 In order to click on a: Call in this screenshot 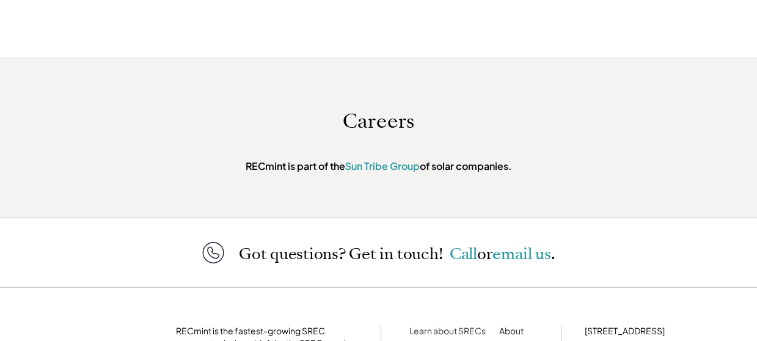, I will do `click(463, 254)`.